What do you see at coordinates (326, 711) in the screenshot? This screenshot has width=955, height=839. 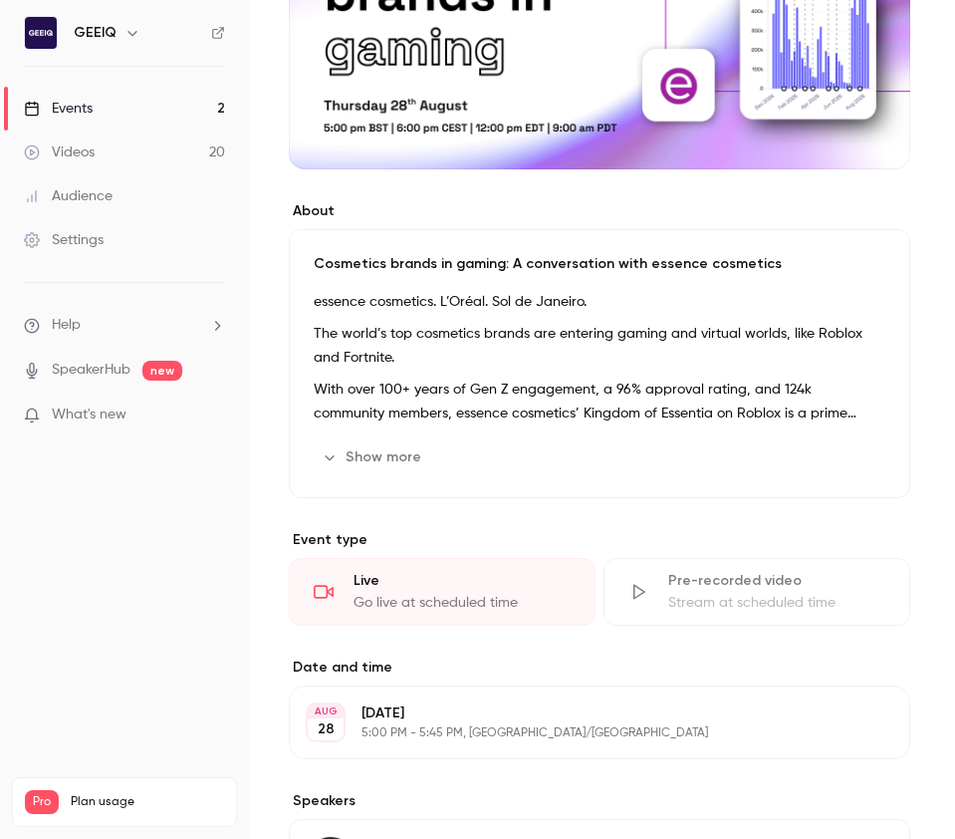 I see `div: AUG` at bounding box center [326, 711].